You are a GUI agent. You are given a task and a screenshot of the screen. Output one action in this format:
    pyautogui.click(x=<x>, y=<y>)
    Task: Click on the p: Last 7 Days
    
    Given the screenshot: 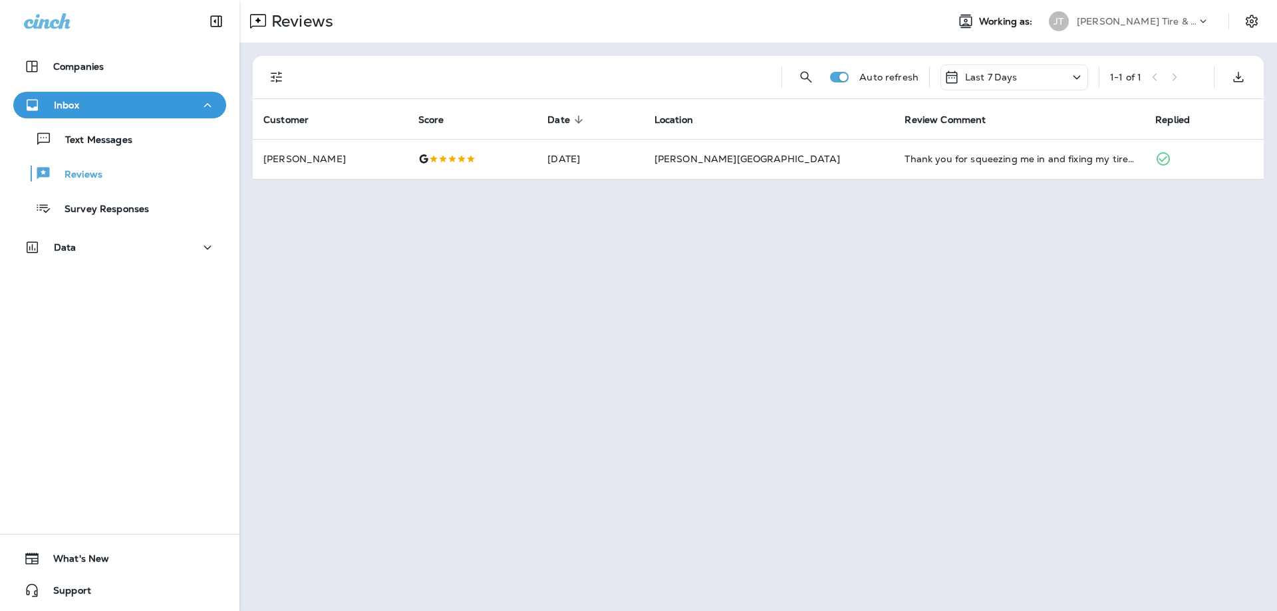 What is the action you would take?
    pyautogui.click(x=991, y=77)
    